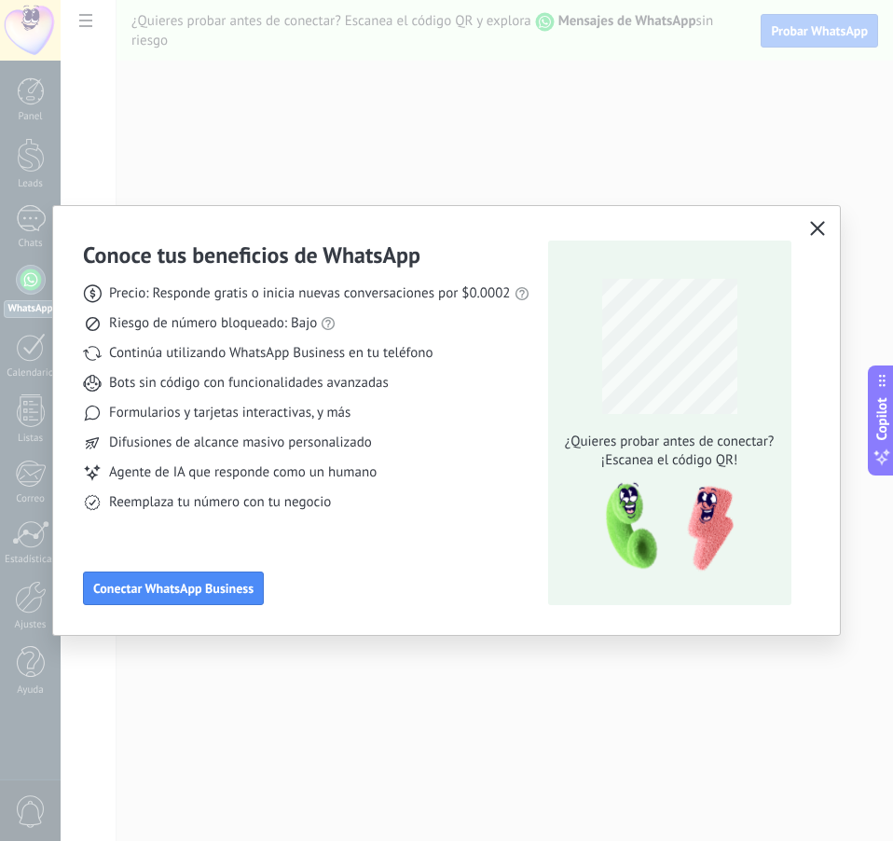 The image size is (893, 841). What do you see at coordinates (213, 323) in the screenshot?
I see `span: Riesgo de número bloqueado: Bajo` at bounding box center [213, 323].